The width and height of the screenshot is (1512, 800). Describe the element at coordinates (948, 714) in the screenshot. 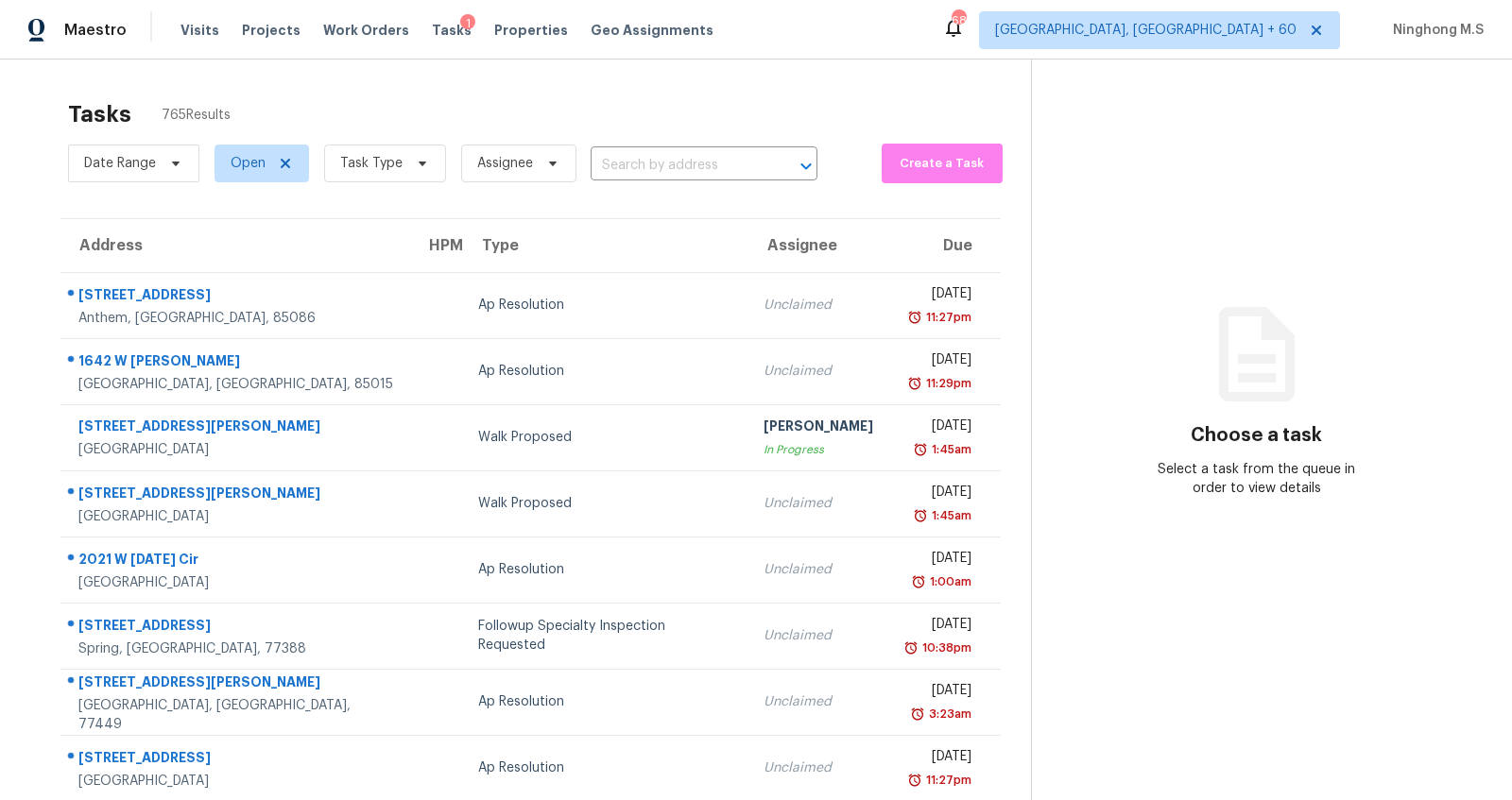

I see `div: 3:23am` at that location.